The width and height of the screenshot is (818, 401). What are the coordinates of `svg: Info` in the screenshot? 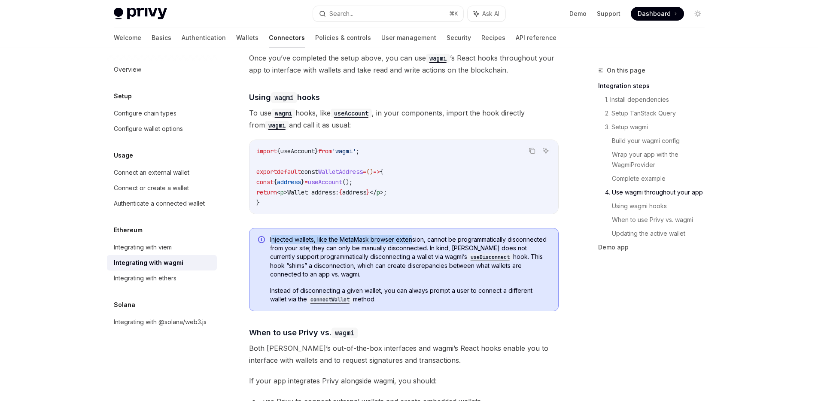 It's located at (262, 241).